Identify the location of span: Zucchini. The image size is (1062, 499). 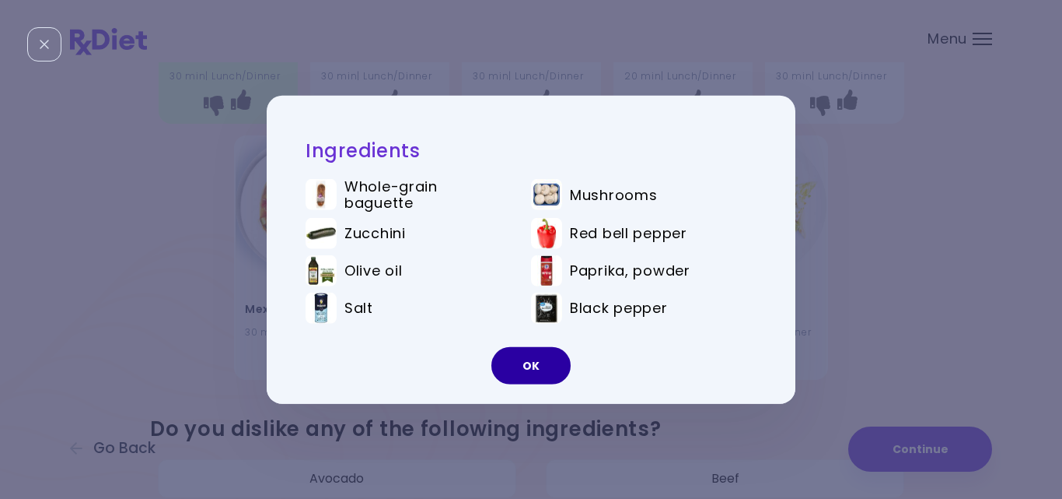
(375, 233).